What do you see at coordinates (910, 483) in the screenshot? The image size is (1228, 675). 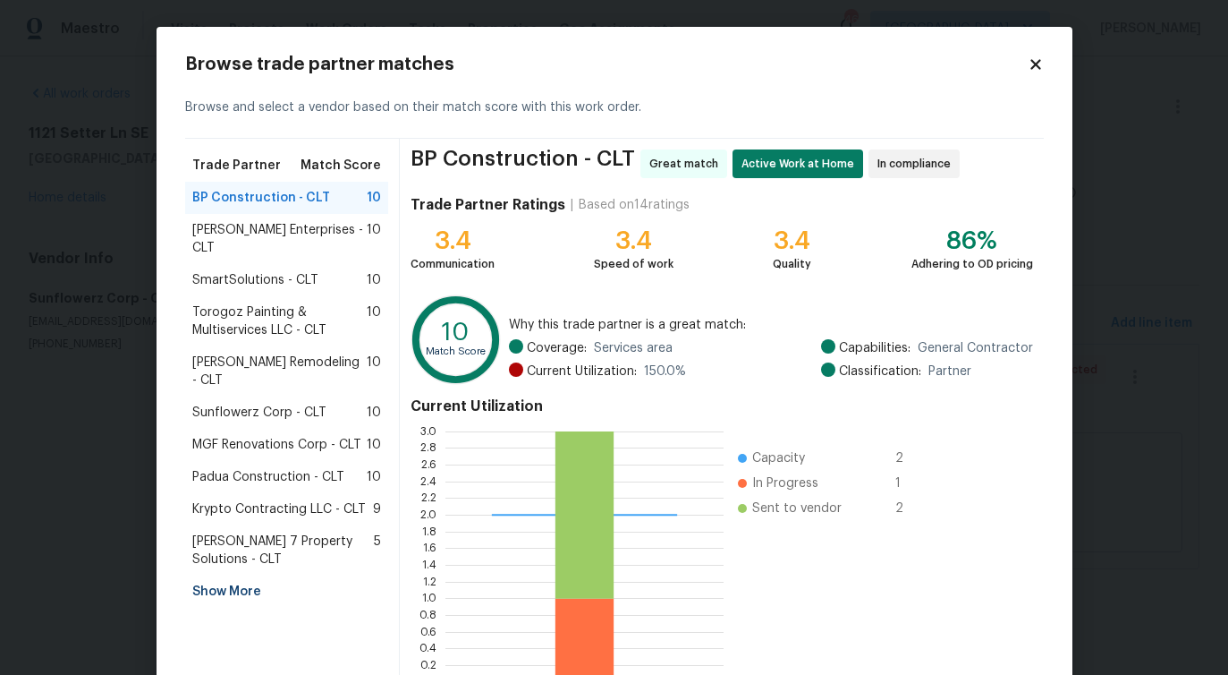 I see `span: 1` at bounding box center [910, 483].